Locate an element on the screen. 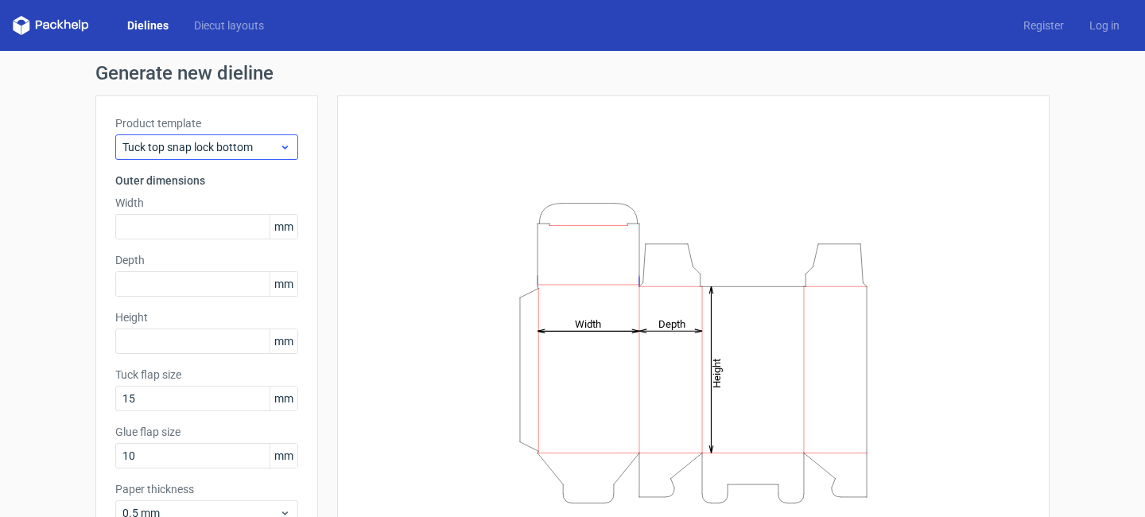 The image size is (1145, 517). label: Paper thickness is located at coordinates (207, 489).